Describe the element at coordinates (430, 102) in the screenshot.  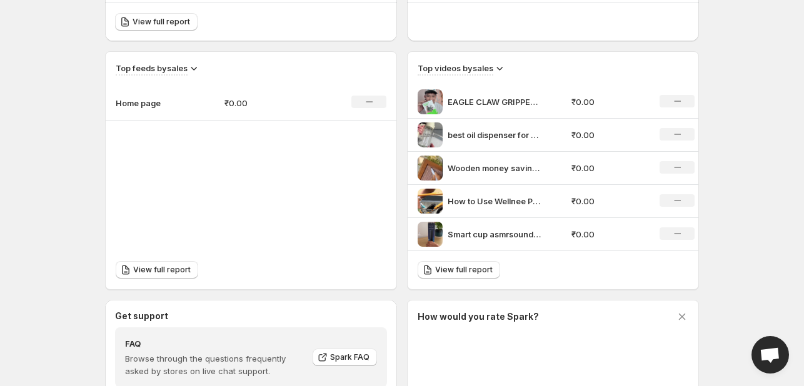
I see `img: EAGLE CLAW GRIPPER - Hand Grip Strengthener eagleclawgripper handgrip thelooks fyp` at that location.